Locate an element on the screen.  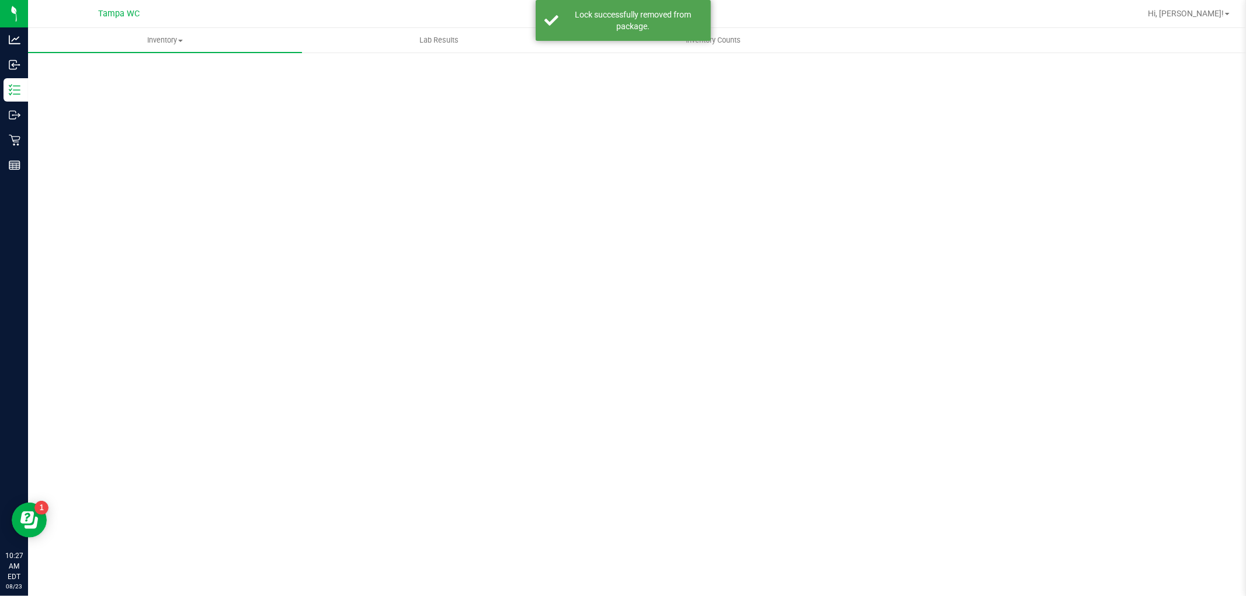
span: Inventory Counts is located at coordinates (713, 40).